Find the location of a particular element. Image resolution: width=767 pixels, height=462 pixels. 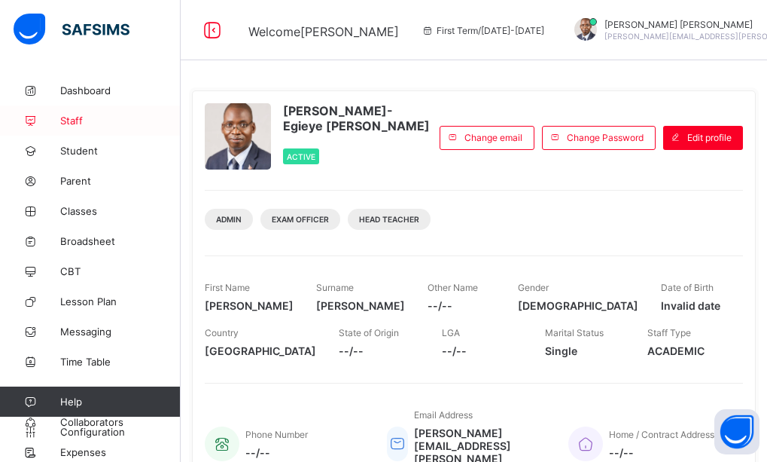

span: Surname is located at coordinates (335, 287).